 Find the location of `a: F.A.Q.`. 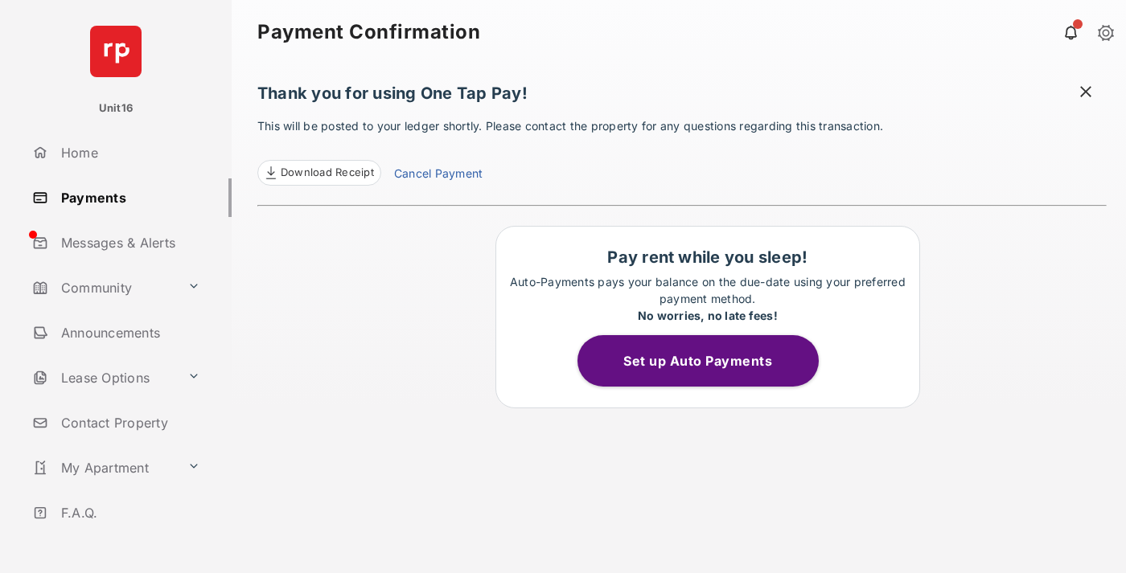

a: F.A.Q. is located at coordinates (129, 513).